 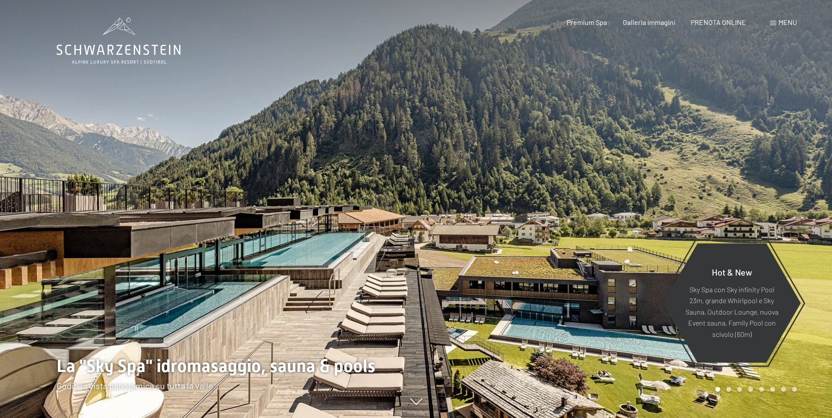 What do you see at coordinates (587, 22) in the screenshot?
I see `a: Premium Spa` at bounding box center [587, 22].